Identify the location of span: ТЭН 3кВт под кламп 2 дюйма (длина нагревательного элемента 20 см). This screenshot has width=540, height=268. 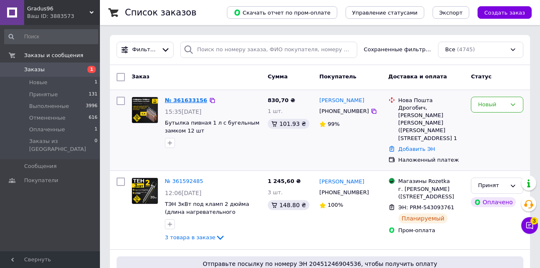
(207, 211).